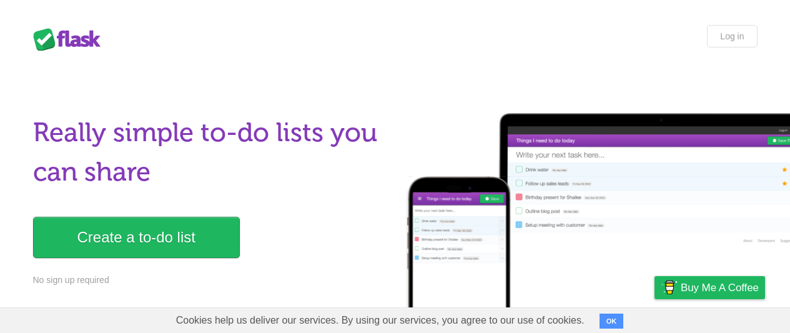  I want to click on div: Flask Lists, so click(71, 39).